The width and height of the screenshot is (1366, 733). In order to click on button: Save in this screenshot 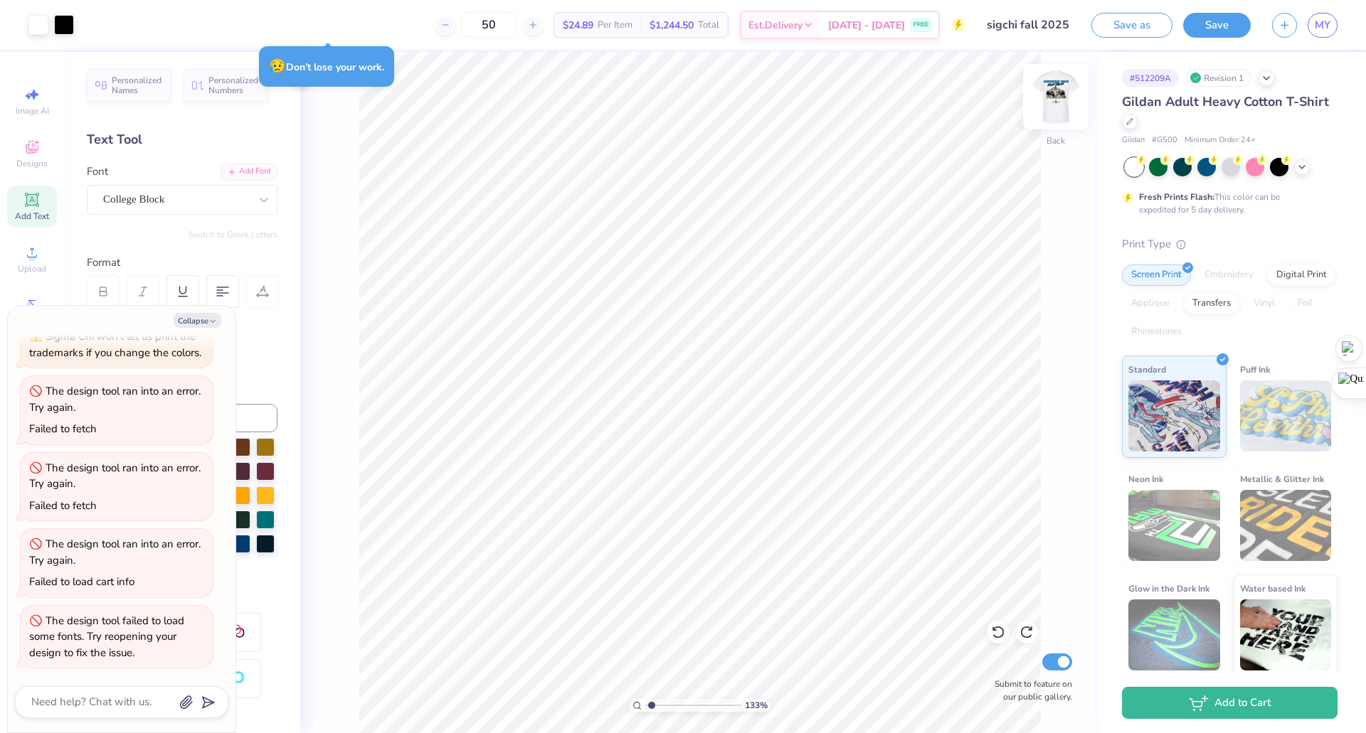, I will do `click(1216, 25)`.